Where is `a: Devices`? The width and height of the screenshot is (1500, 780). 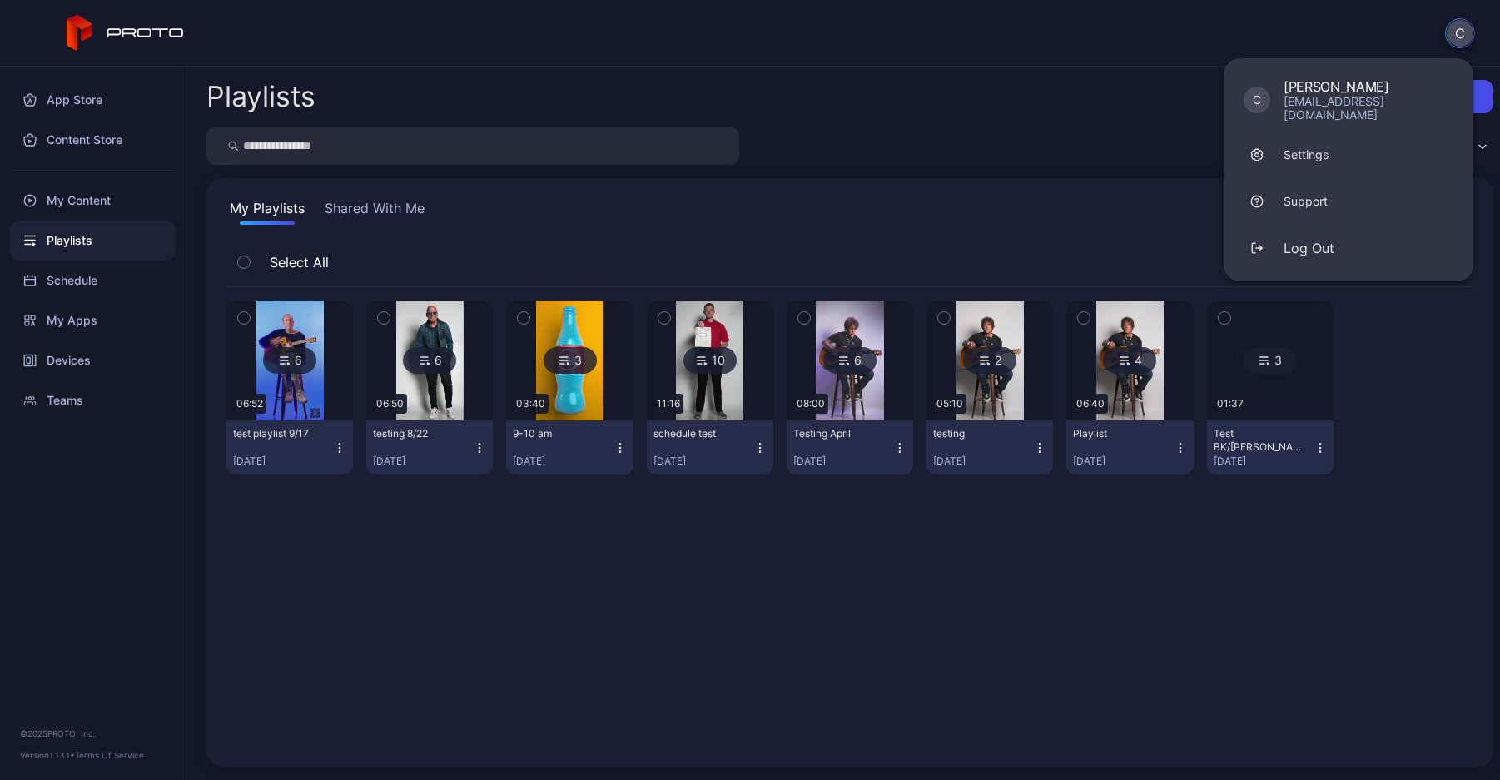 a: Devices is located at coordinates (92, 360).